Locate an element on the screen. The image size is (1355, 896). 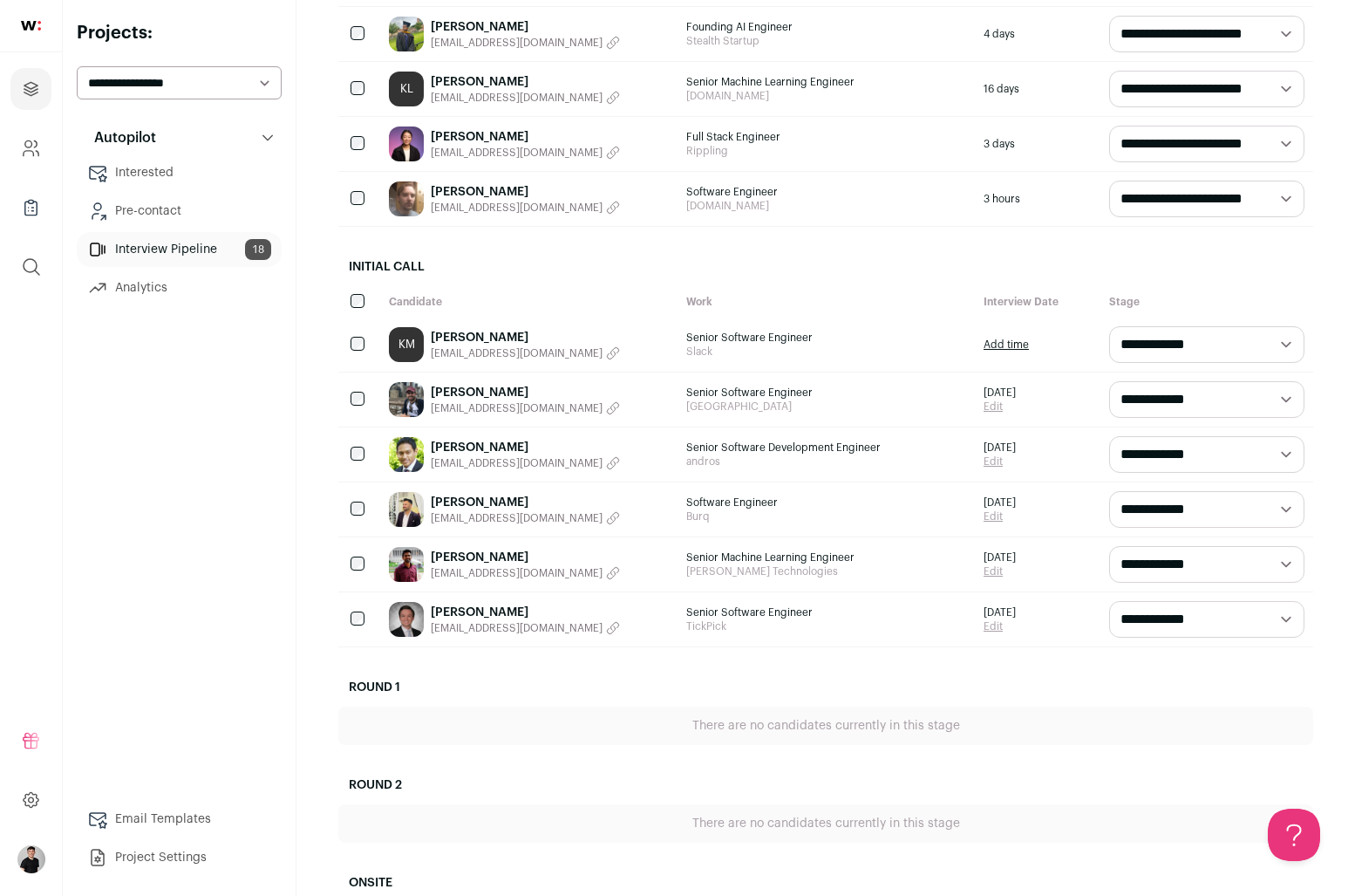
div: KM is located at coordinates (406, 345).